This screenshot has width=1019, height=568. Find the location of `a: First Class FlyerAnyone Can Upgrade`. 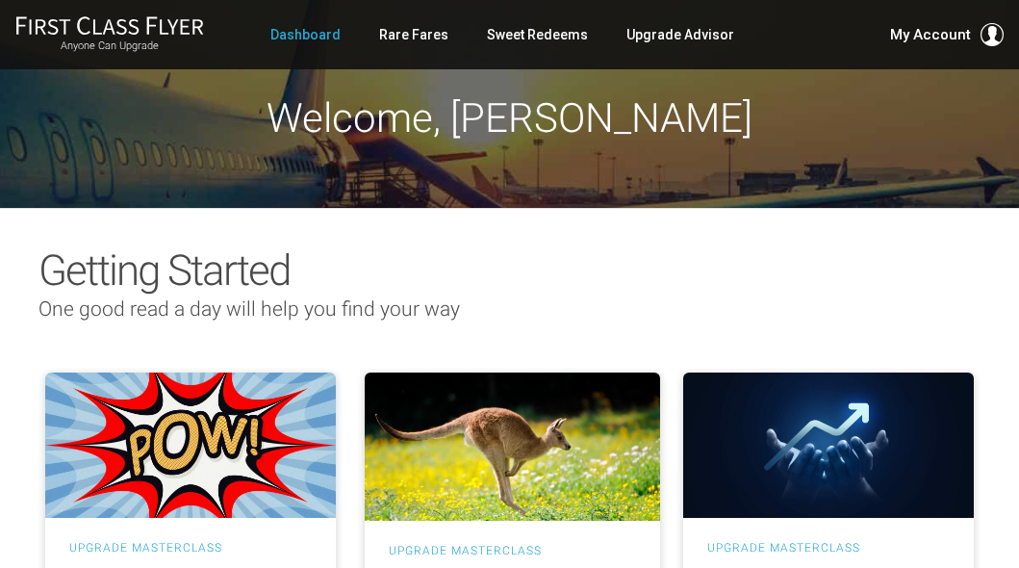

a: First Class FlyerAnyone Can Upgrade is located at coordinates (110, 35).